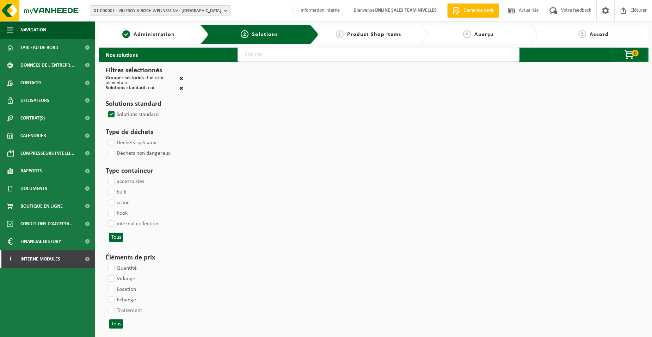 This screenshot has height=337, width=652. What do you see at coordinates (34, 189) in the screenshot?
I see `span: Documents` at bounding box center [34, 189].